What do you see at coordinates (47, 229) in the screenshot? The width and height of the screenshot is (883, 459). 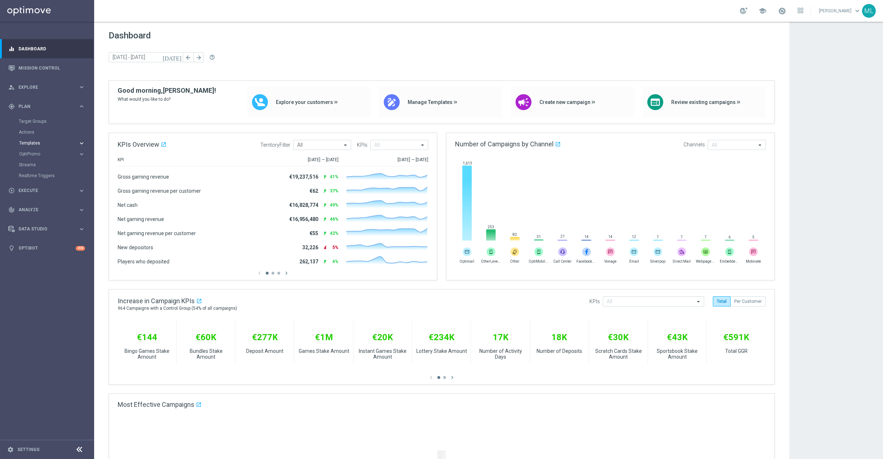 I see `button: Data Studio keyboard_arrow_right` at bounding box center [47, 229].